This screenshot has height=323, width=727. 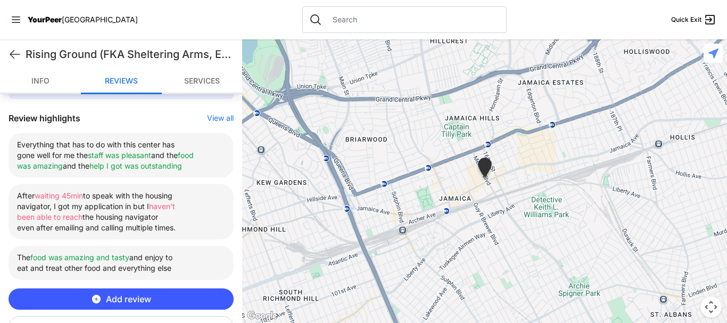 What do you see at coordinates (413, 20) in the screenshot?
I see `input: Search` at bounding box center [413, 20].